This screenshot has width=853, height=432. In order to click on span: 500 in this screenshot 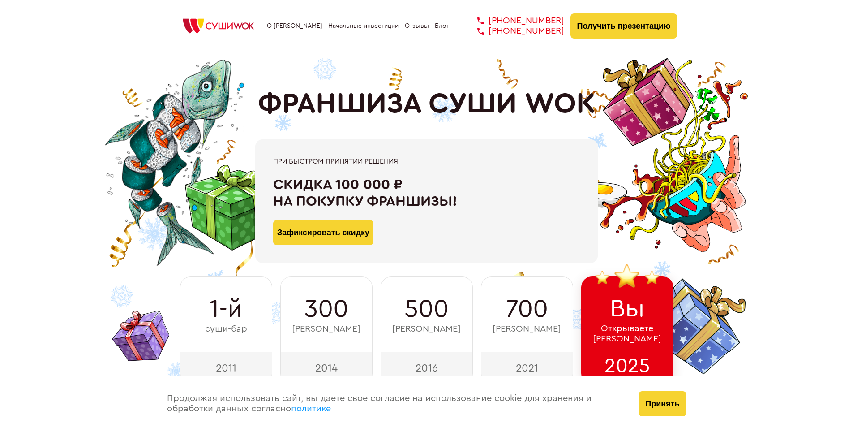, I will do `click(426, 309)`.